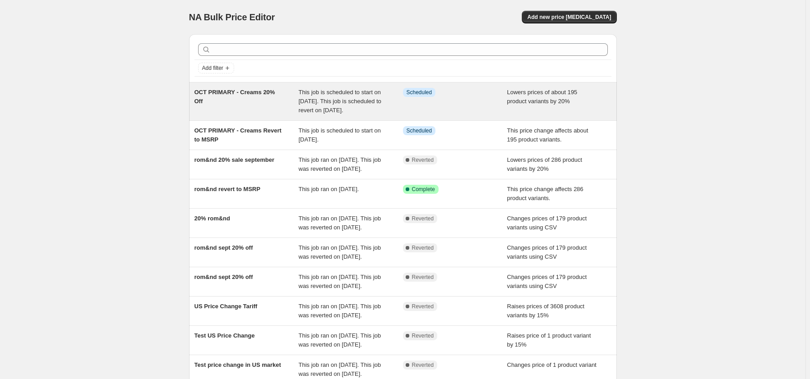 The width and height of the screenshot is (810, 379). Describe the element at coordinates (548, 135) in the screenshot. I see `span: This price change affects about 195 product variants.` at that location.